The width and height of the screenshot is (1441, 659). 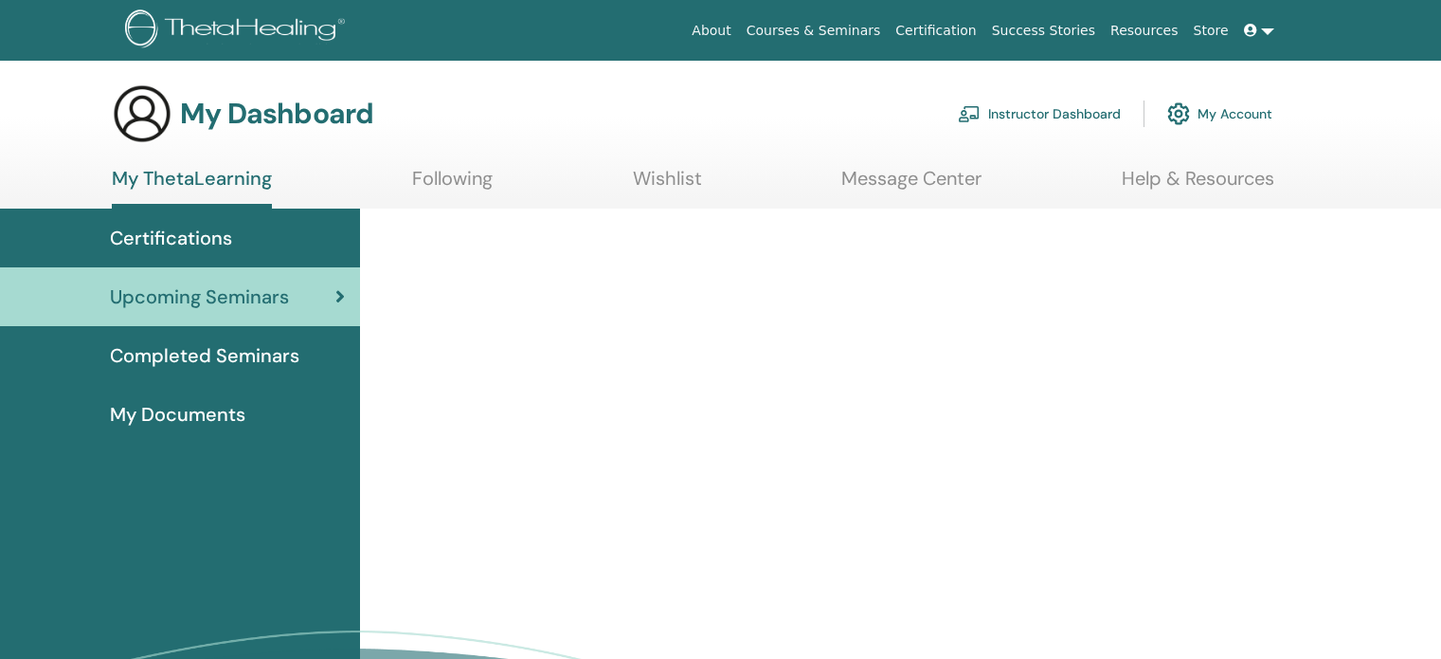 I want to click on a: Success Stories, so click(x=1043, y=30).